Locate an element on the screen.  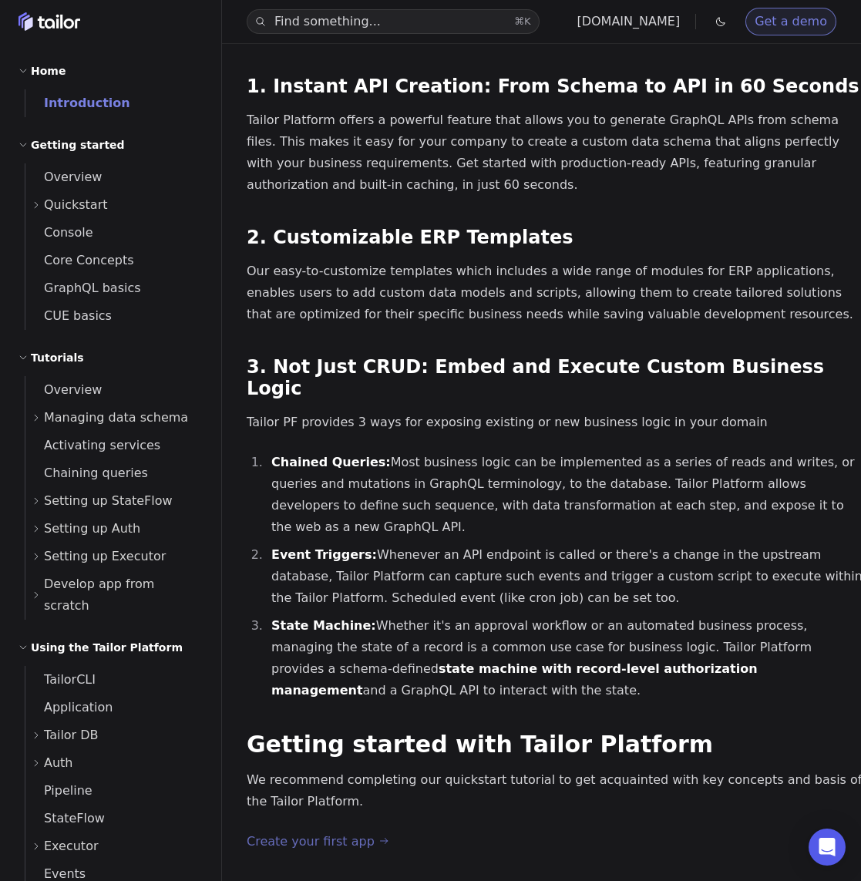
strong: State Machine: is located at coordinates (324, 625).